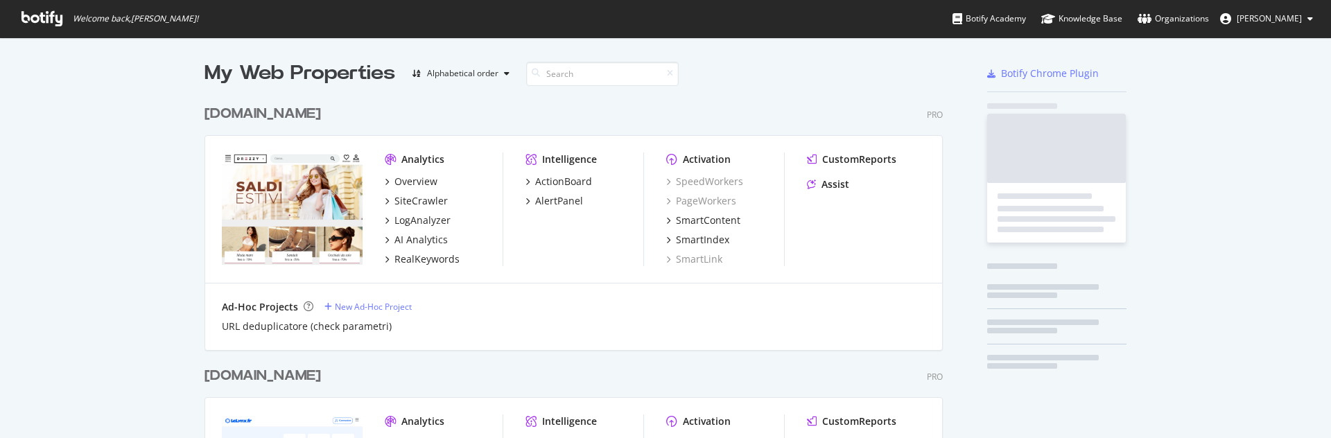 The height and width of the screenshot is (438, 1331). Describe the element at coordinates (602, 73) in the screenshot. I see `input: Search` at that location.